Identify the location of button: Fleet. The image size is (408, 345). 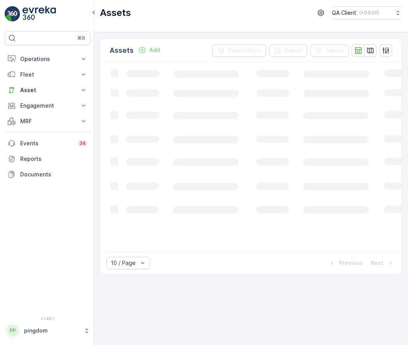
(47, 75).